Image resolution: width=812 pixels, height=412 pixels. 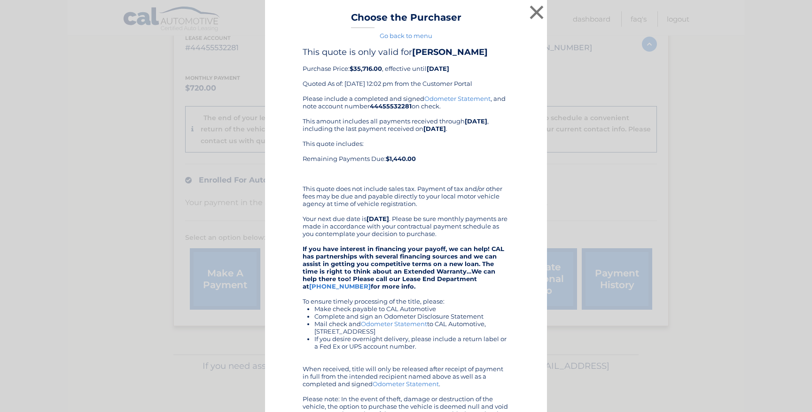 I want to click on b: $1,440.00, so click(x=401, y=159).